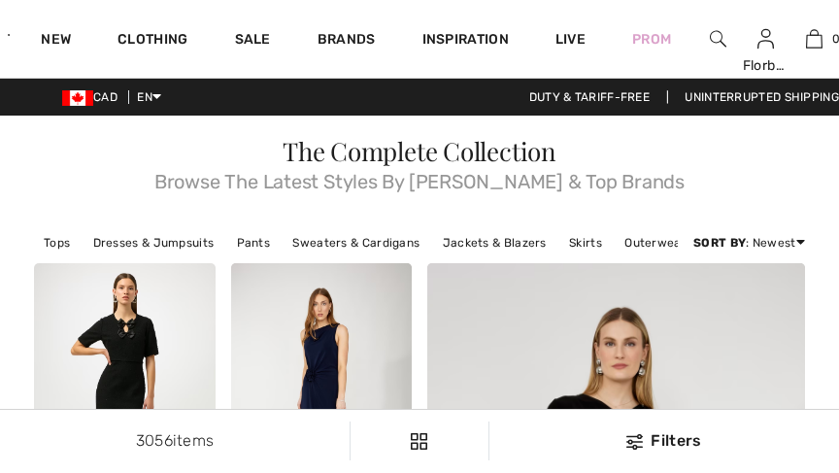  Describe the element at coordinates (9, 35) in the screenshot. I see `a: 1ère Avenue` at that location.